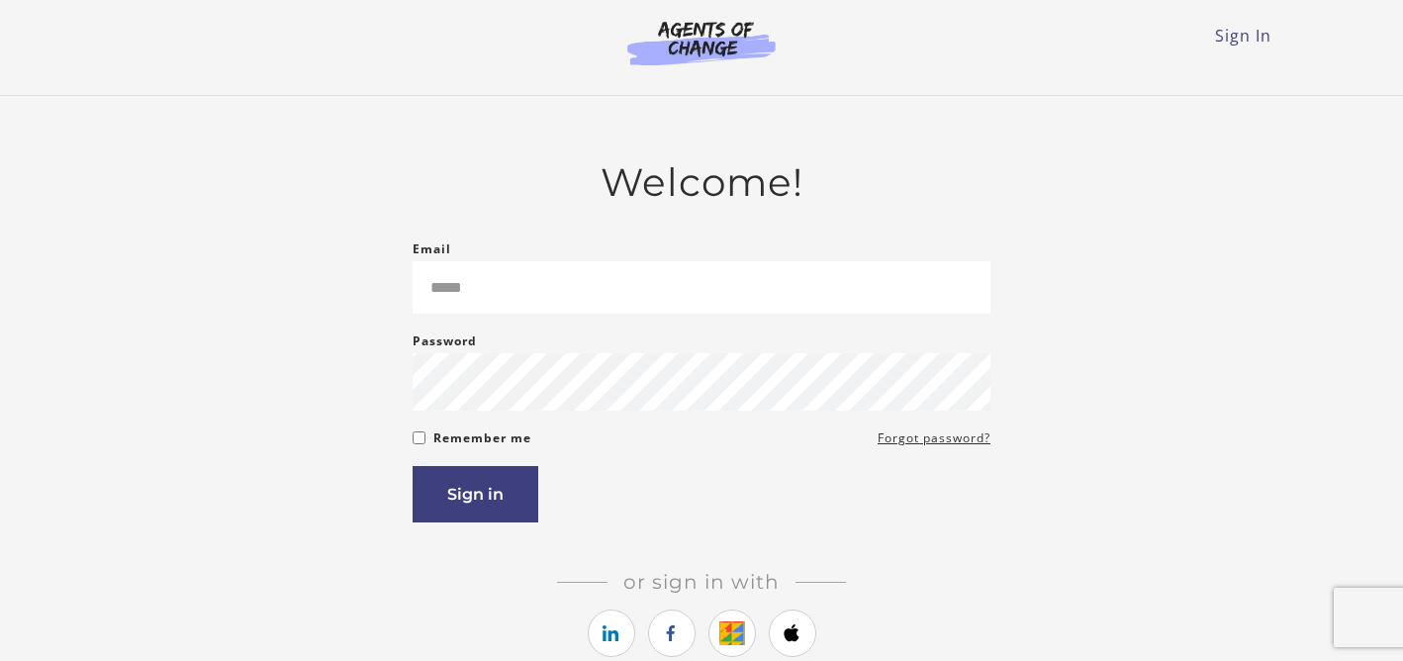  What do you see at coordinates (672, 633) in the screenshot?
I see `a: https://courses.thinkific.com/users/auth/facebook?ss%5Breferral%5D=&ss%5Buser_return_to%5D=&ss%5B...` at bounding box center [672, 633].